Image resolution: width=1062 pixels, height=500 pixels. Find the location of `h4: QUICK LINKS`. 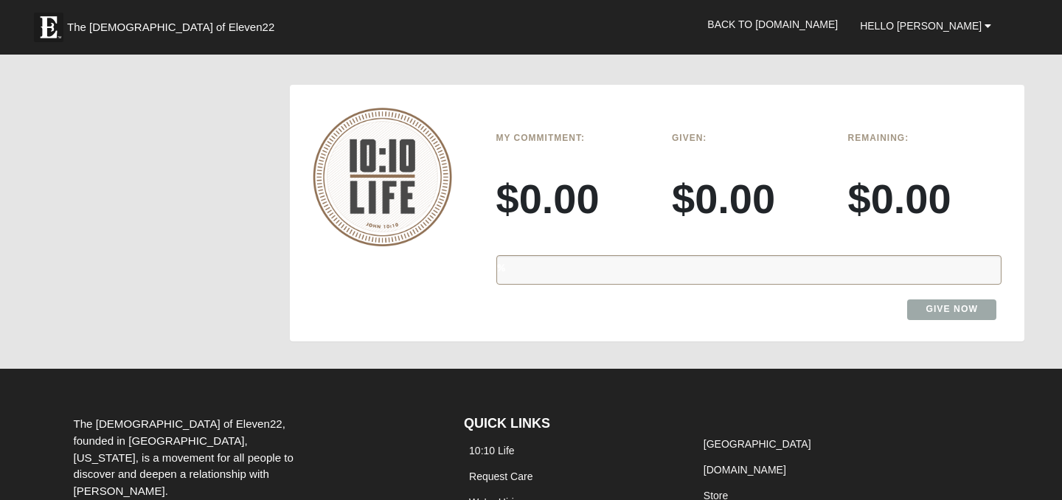

h4: QUICK LINKS is located at coordinates (570, 424).